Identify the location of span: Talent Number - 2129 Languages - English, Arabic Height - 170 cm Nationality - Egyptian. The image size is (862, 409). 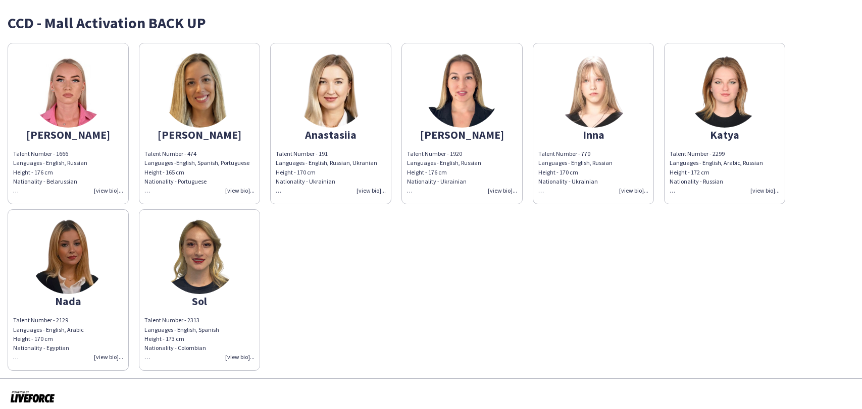
(48, 339).